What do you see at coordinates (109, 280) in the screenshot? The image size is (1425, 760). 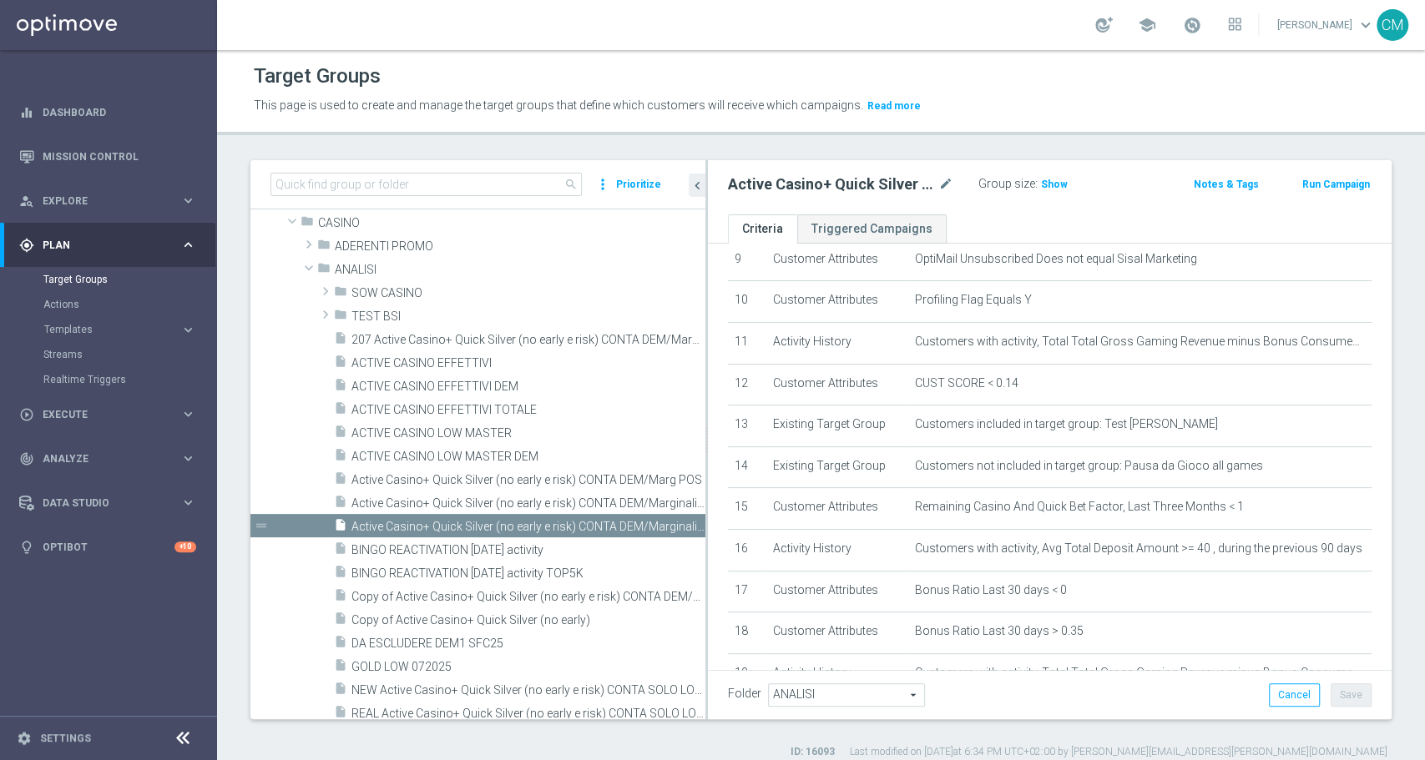 I see `a: Target Groups` at bounding box center [109, 280].